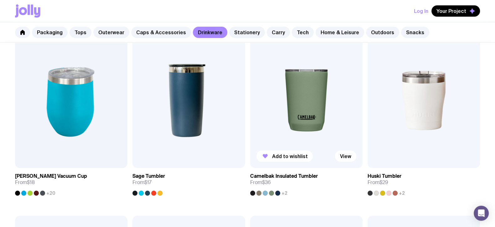  Describe the element at coordinates (346, 156) in the screenshot. I see `a: View` at that location.